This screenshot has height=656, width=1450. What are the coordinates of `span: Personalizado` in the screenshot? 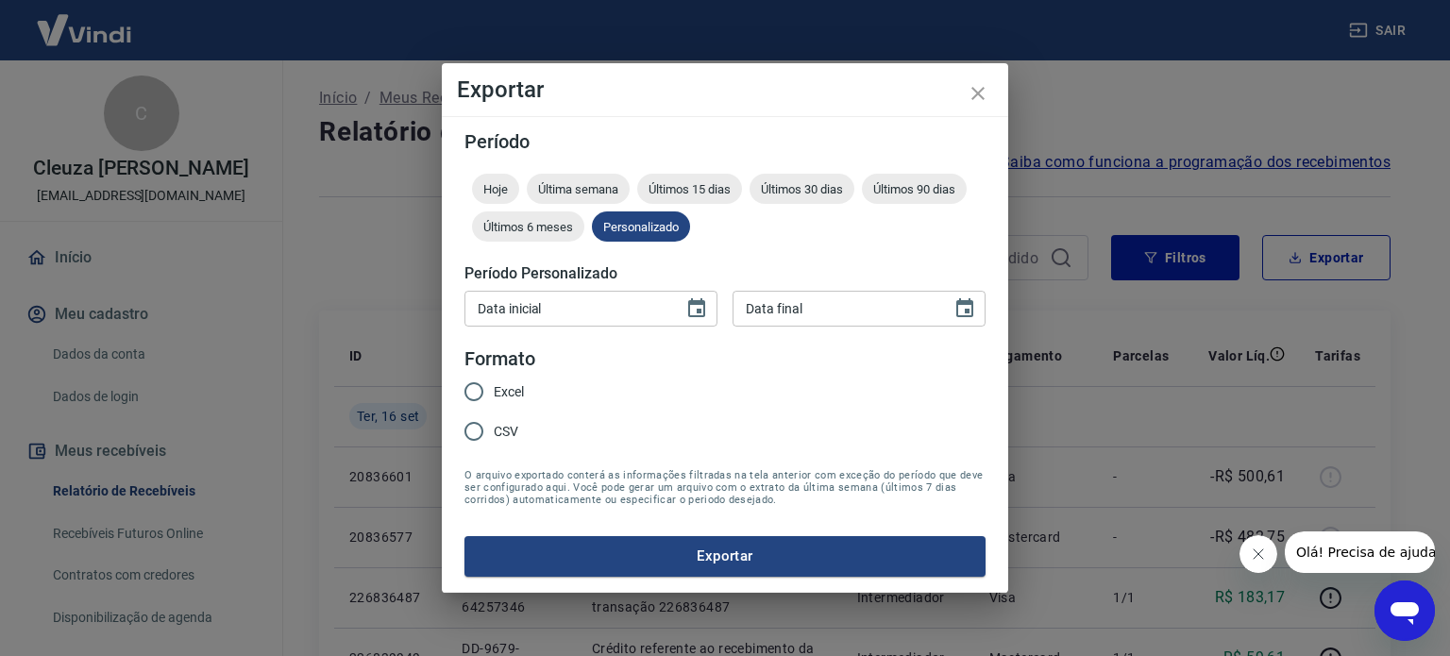 It's located at (641, 227).